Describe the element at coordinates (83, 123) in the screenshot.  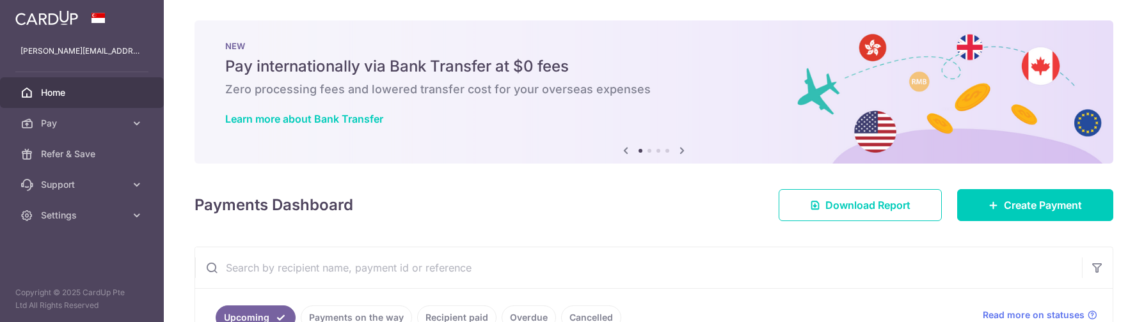
I see `span: Pay` at that location.